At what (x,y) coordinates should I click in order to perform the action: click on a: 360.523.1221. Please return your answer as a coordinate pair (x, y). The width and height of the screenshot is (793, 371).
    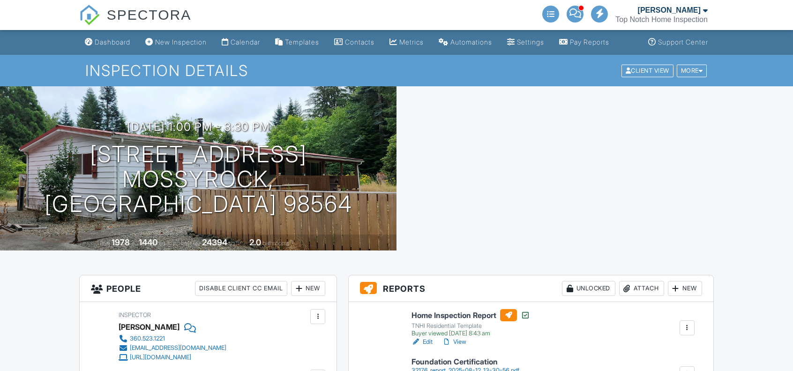
    Looking at the image, I should click on (173, 339).